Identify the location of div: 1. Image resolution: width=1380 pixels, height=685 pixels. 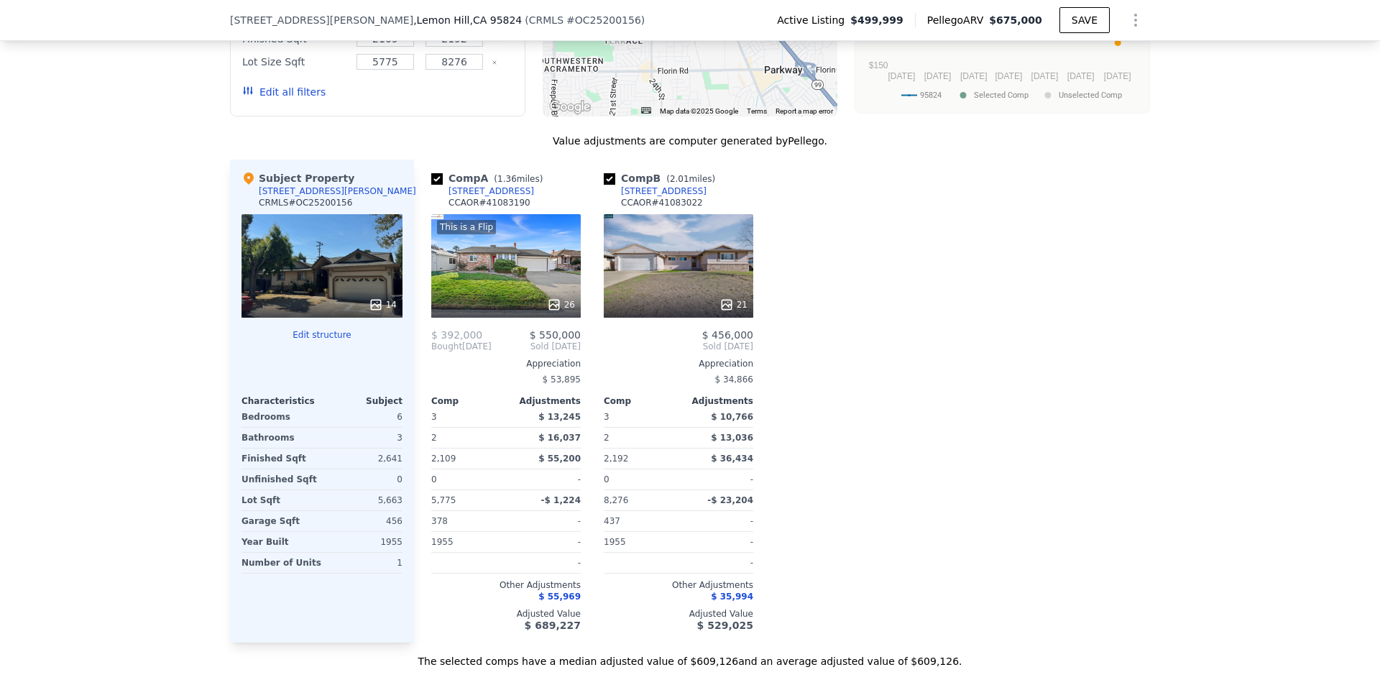
(364, 563).